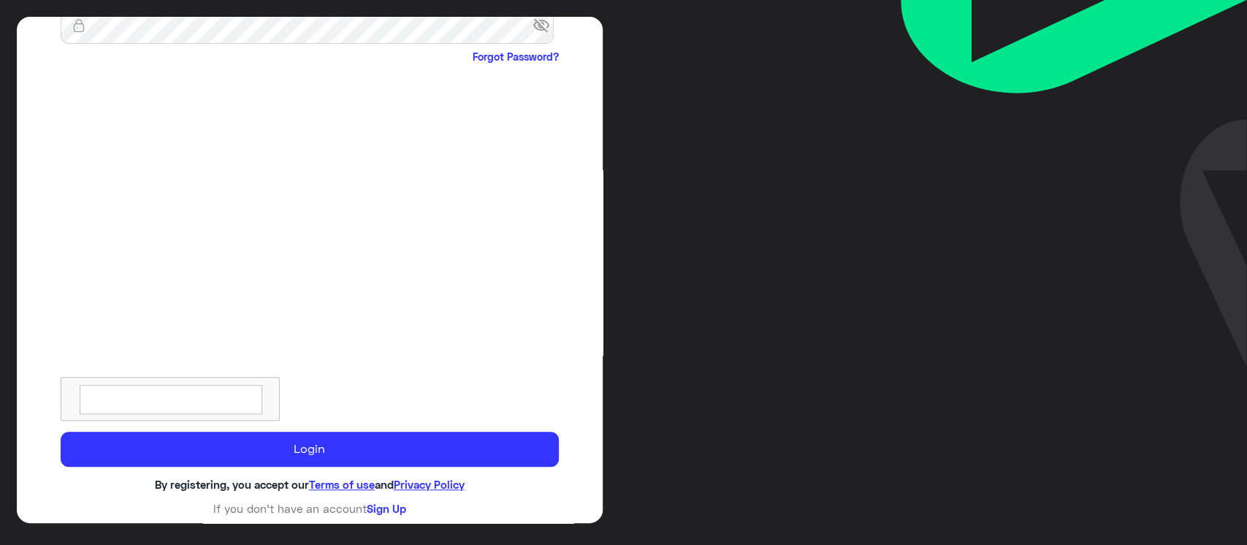 The width and height of the screenshot is (1247, 545). Describe the element at coordinates (386, 508) in the screenshot. I see `a: Sign Up` at that location.